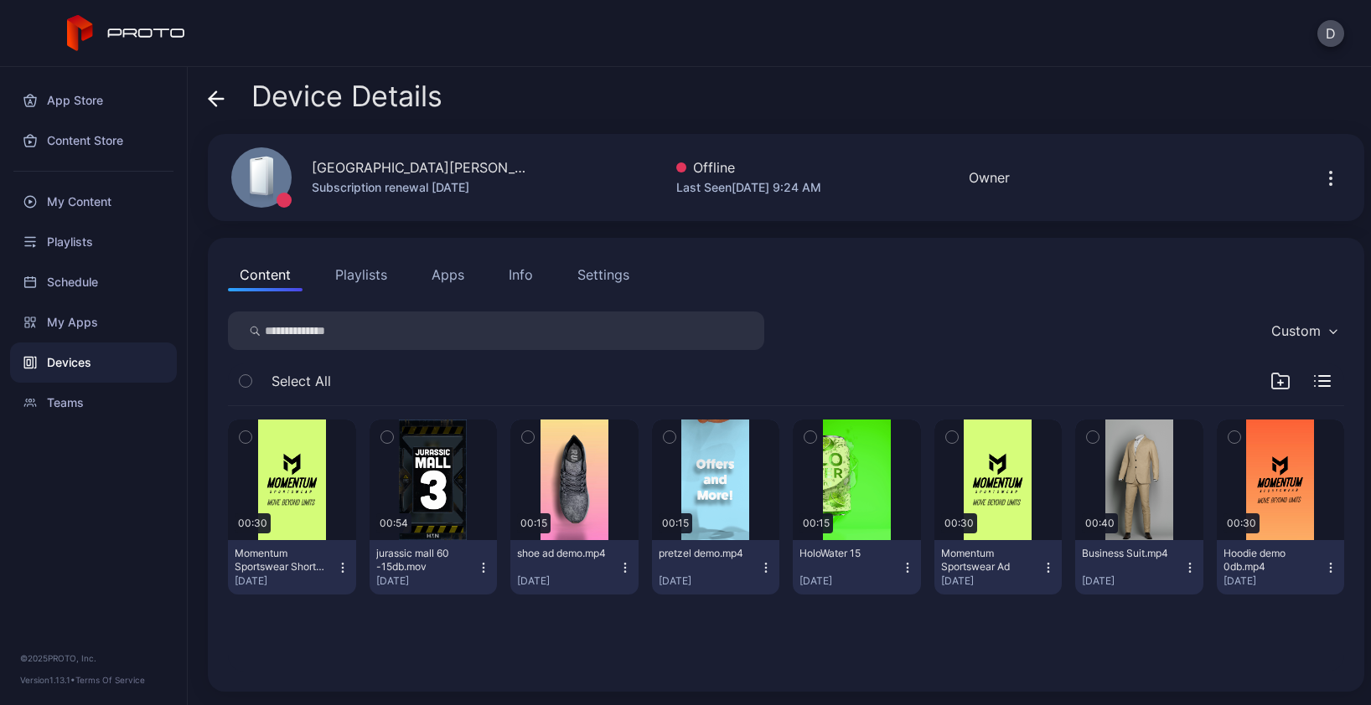  I want to click on div: Momentum Sportswear Shorts -10db.mp4, so click(281, 560).